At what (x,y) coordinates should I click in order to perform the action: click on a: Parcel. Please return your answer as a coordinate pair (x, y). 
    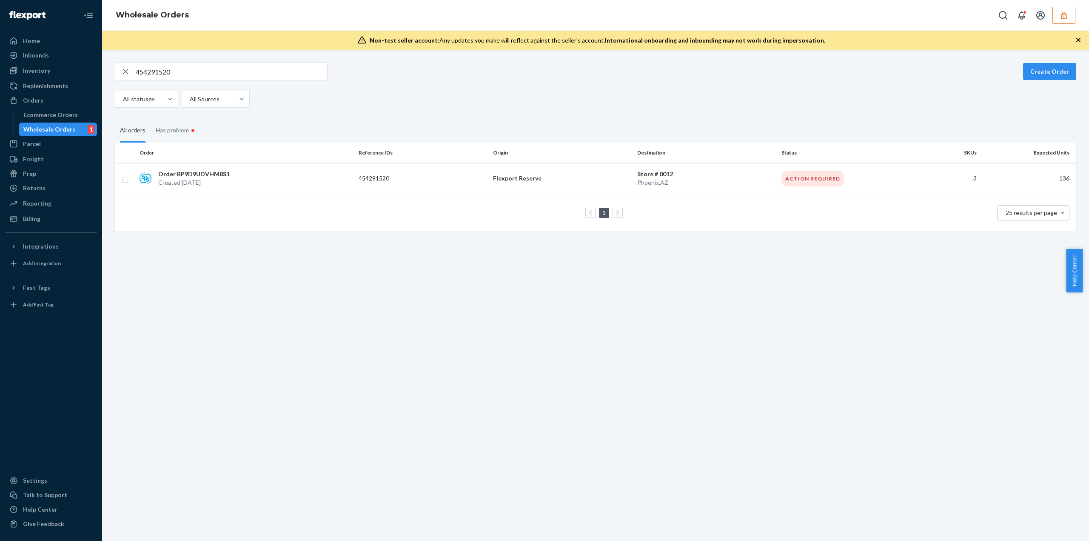
    Looking at the image, I should click on (51, 144).